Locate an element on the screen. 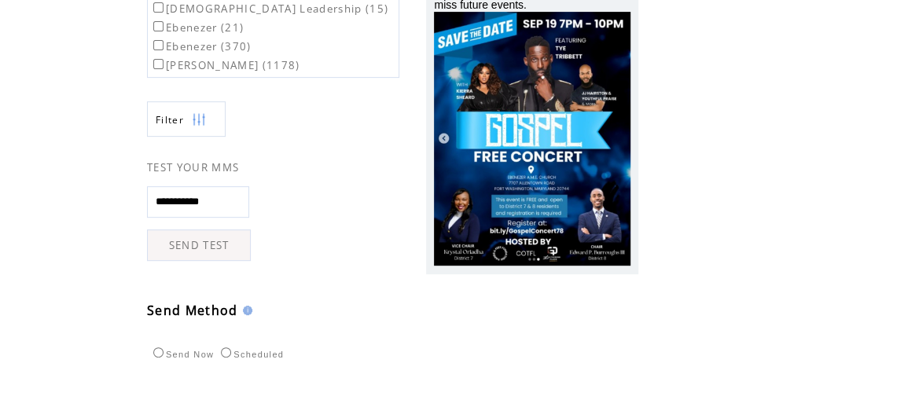  input: Ebenezer (21) is located at coordinates (158, 26).